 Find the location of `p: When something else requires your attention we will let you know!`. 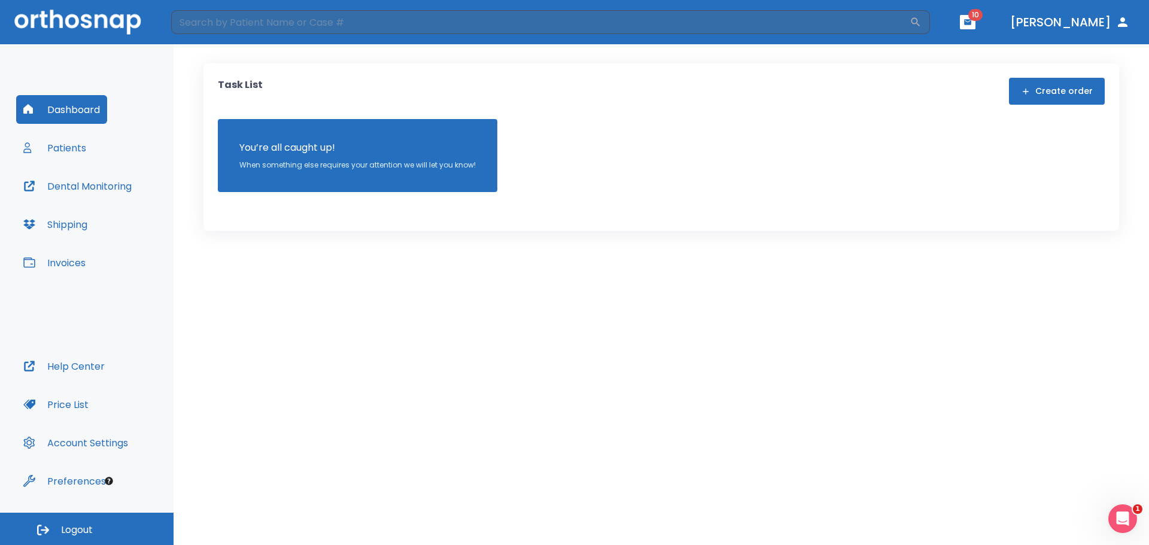

p: When something else requires your attention we will let you know! is located at coordinates (357, 165).